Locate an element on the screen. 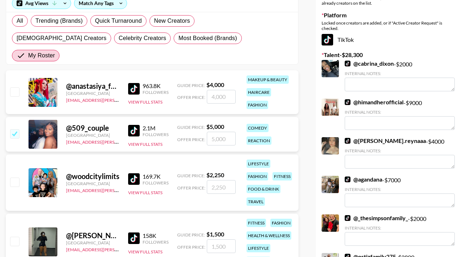  span: Celebrity Creators is located at coordinates (143, 38).